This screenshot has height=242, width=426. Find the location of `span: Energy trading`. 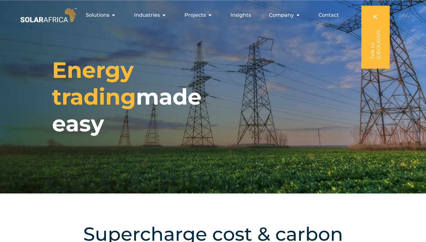

span: Energy trading is located at coordinates (94, 83).